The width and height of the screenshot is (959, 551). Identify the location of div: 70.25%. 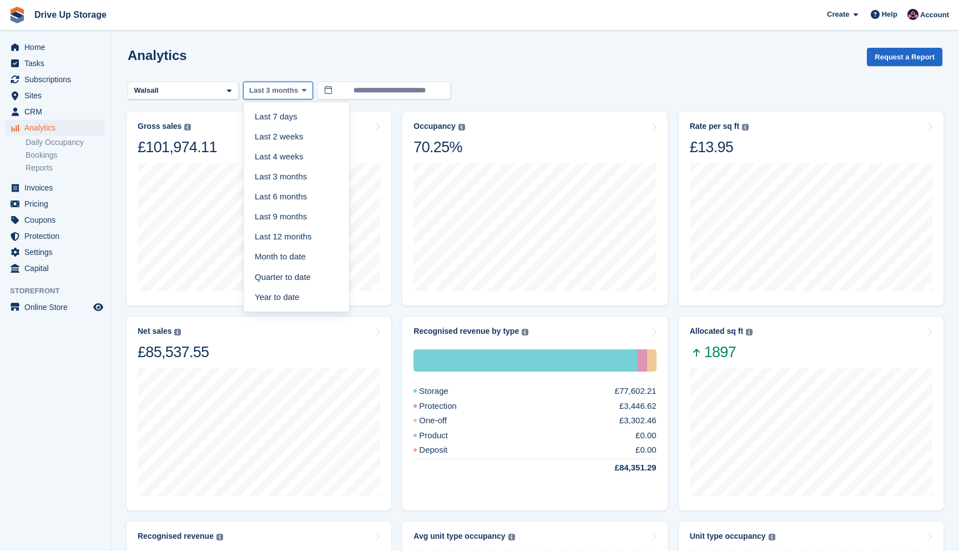
(439, 147).